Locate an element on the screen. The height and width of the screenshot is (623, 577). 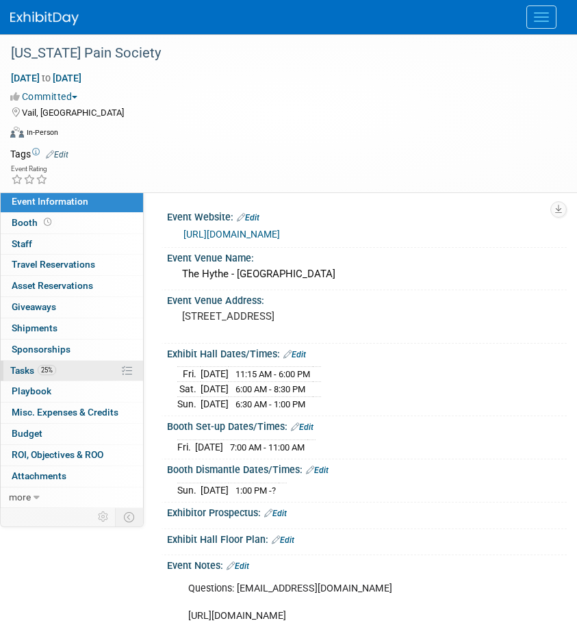
span: Asset Reservations is located at coordinates (52, 285).